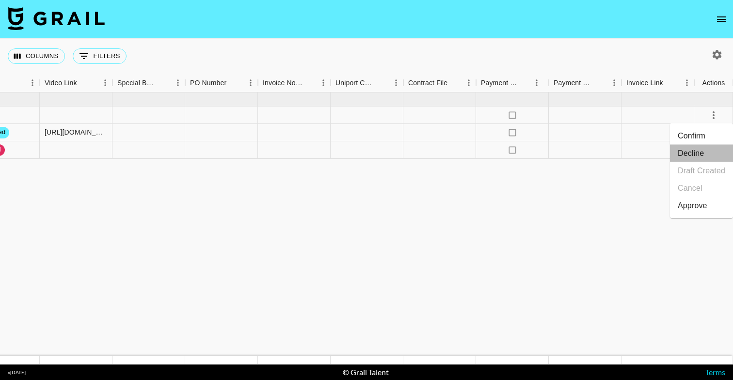  I want to click on img: Grail Talent, so click(56, 18).